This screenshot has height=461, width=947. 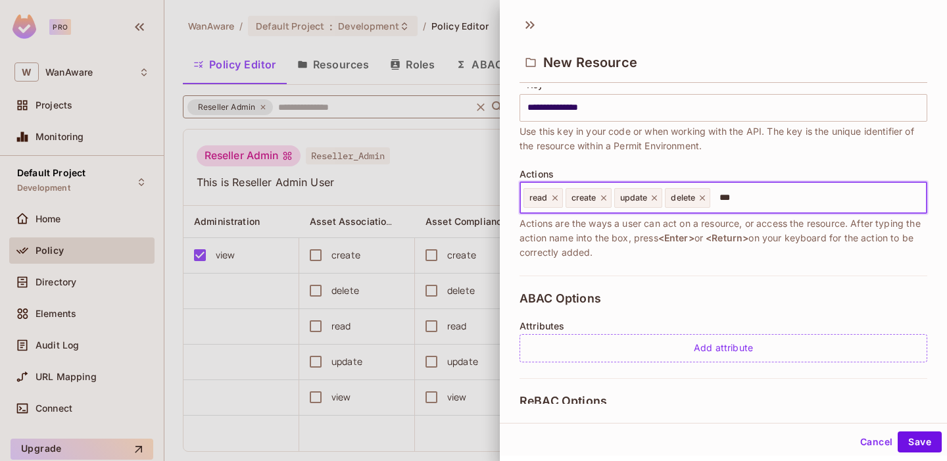 What do you see at coordinates (920, 442) in the screenshot?
I see `button: Save` at bounding box center [920, 442].